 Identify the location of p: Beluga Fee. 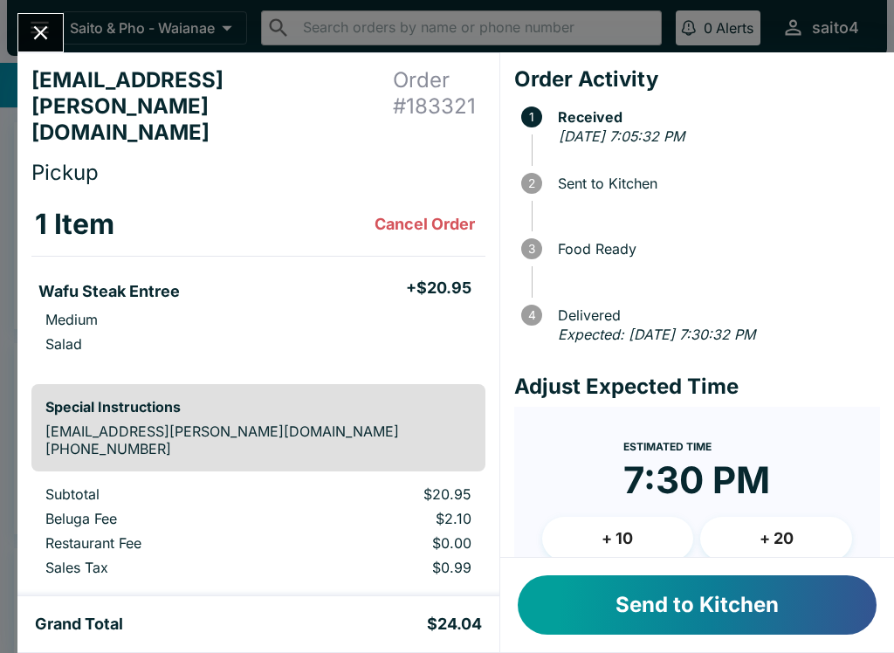
(158, 519).